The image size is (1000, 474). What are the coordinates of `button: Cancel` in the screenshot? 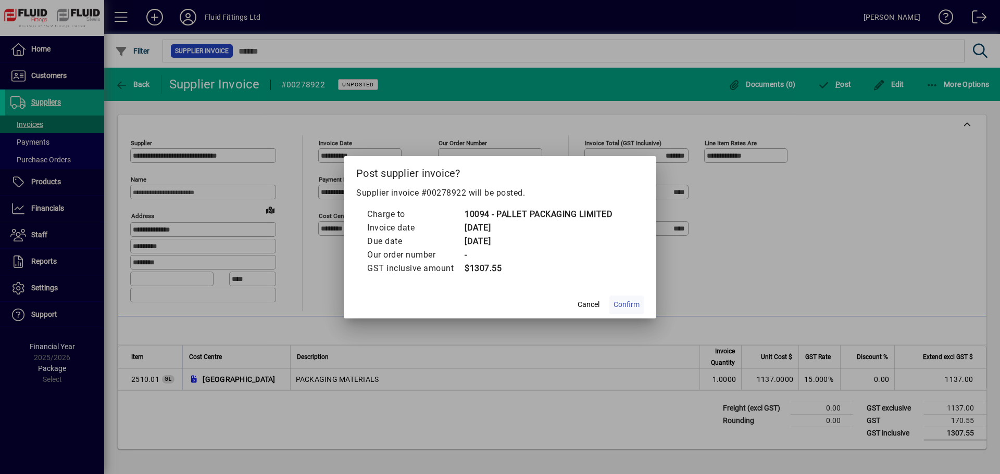 It's located at (588, 305).